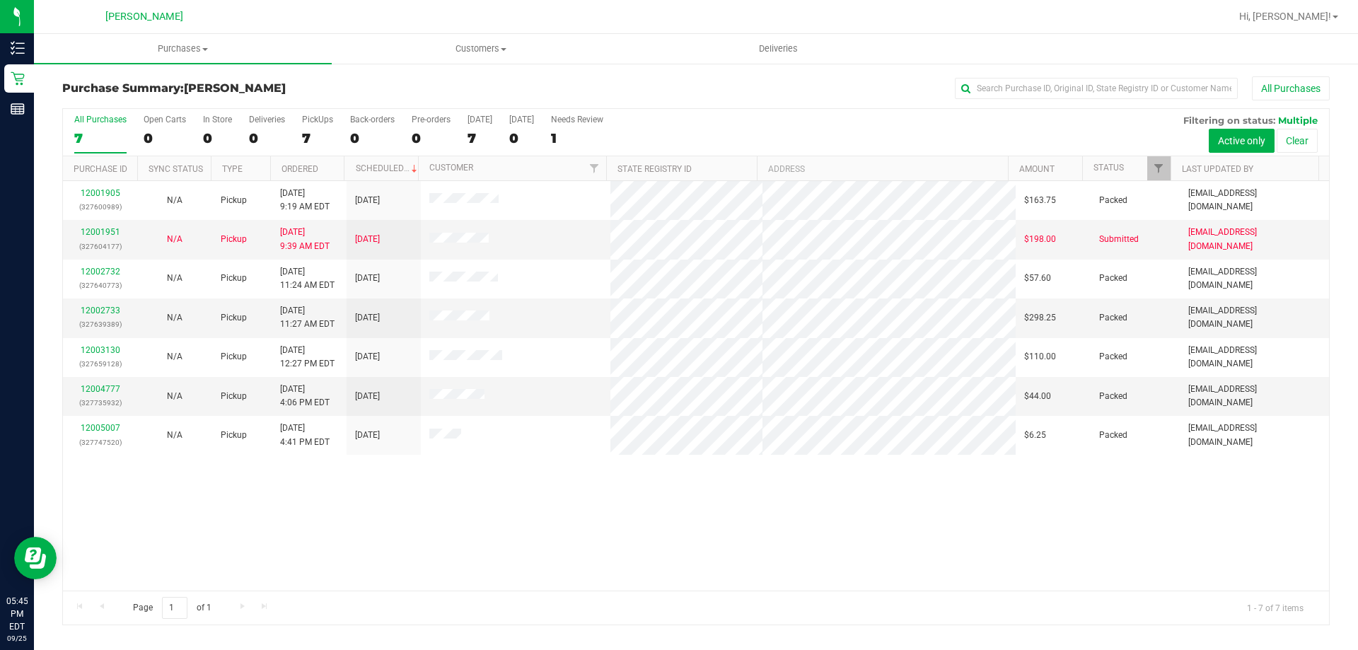 The width and height of the screenshot is (1358, 650). Describe the element at coordinates (1217, 169) in the screenshot. I see `a: Last Updated By` at that location.